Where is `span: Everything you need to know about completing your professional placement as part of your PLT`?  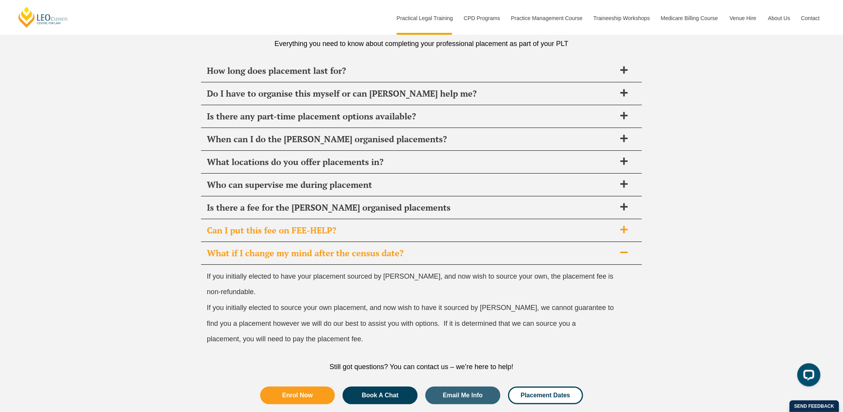
span: Everything you need to know about completing your professional placement as part of your PLT is located at coordinates (422, 44).